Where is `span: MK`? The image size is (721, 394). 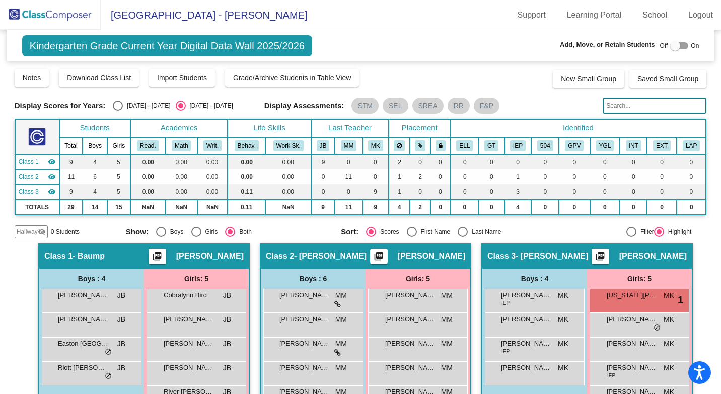
span: MK is located at coordinates (563, 368).